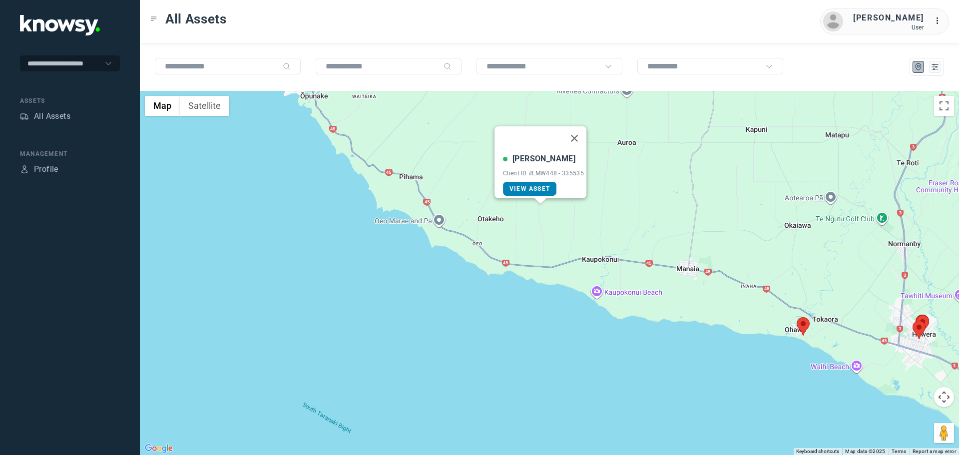 The height and width of the screenshot is (455, 959). Describe the element at coordinates (899, 451) in the screenshot. I see `a: Terms` at that location.